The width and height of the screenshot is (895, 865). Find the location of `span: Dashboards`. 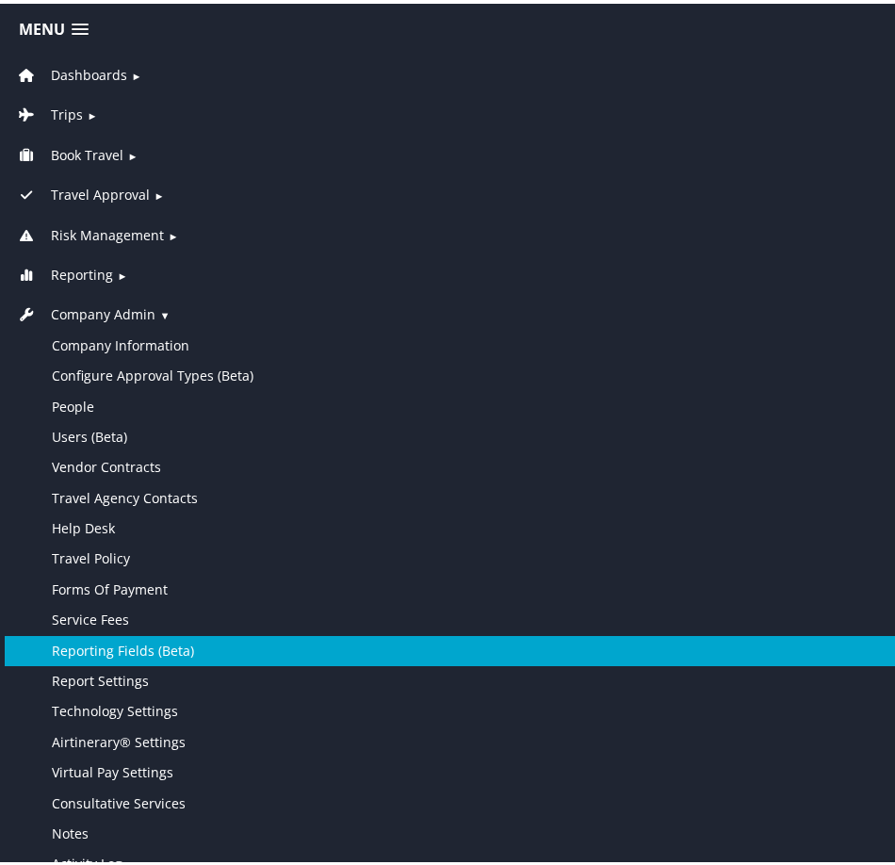

span: Dashboards is located at coordinates (89, 72).